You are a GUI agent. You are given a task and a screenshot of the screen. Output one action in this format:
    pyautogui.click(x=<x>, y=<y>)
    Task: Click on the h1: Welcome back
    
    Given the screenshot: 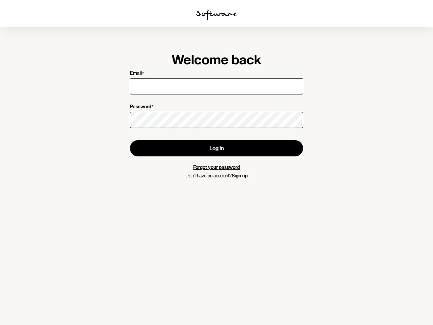 What is the action you would take?
    pyautogui.click(x=216, y=60)
    